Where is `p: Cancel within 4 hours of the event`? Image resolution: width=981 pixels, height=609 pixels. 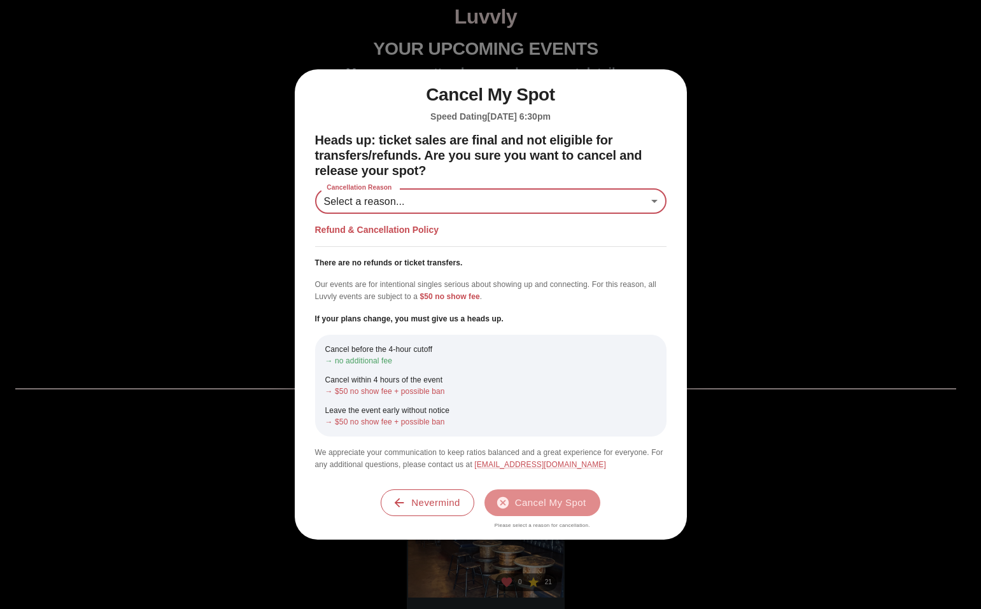 p: Cancel within 4 hours of the event is located at coordinates (491, 380).